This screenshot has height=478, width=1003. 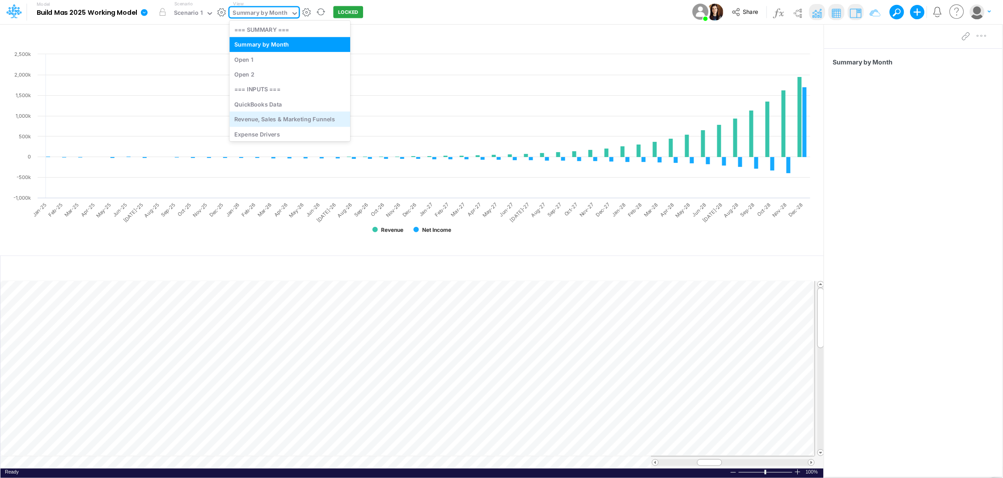 What do you see at coordinates (290, 59) in the screenshot?
I see `div: Open 1` at bounding box center [290, 59].